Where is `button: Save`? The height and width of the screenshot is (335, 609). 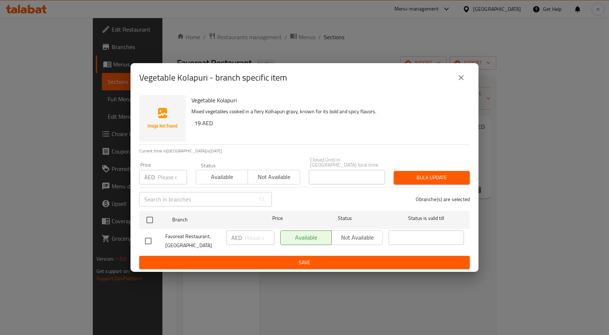 button: Save is located at coordinates (304, 262).